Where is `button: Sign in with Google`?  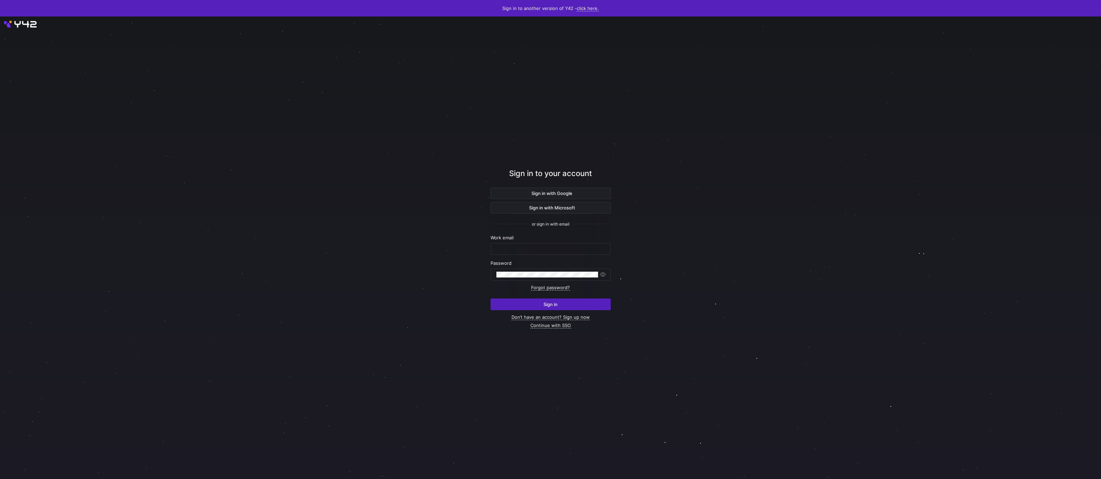
button: Sign in with Google is located at coordinates (551, 193).